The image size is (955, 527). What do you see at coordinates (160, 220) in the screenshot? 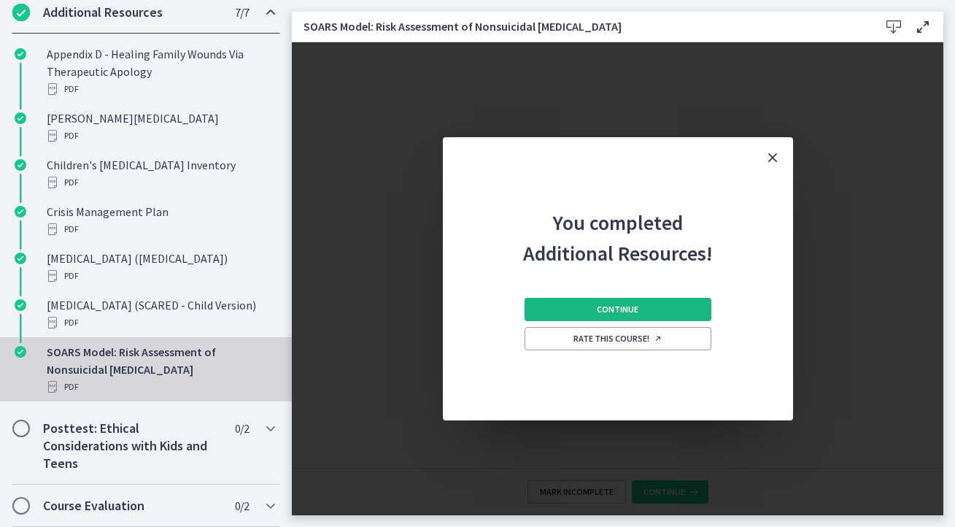
I see `div: Crisis Management Plan` at bounding box center [160, 220].